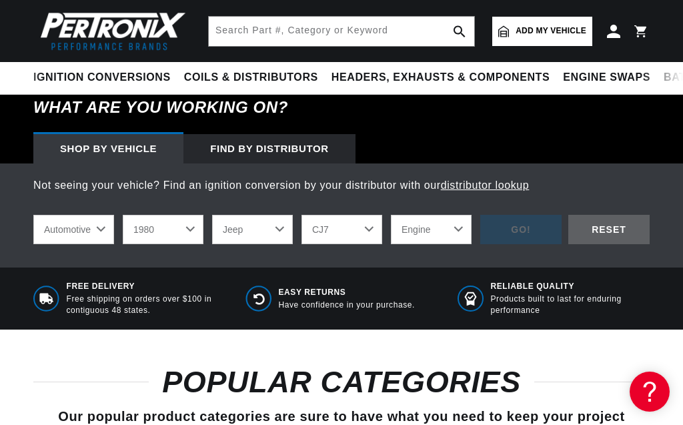  Describe the element at coordinates (342, 31) in the screenshot. I see `input: Search Part #, Category or Keyword` at that location.